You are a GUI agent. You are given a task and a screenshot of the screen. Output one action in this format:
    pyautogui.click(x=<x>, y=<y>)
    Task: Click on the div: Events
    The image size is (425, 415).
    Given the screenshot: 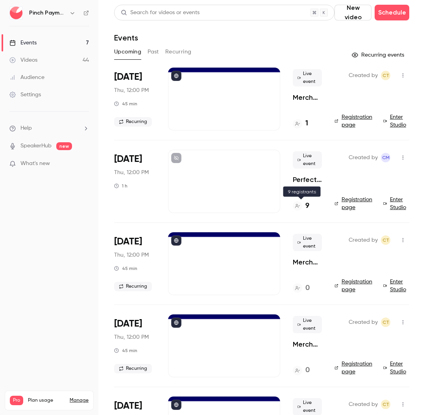 What is the action you would take?
    pyautogui.click(x=23, y=43)
    